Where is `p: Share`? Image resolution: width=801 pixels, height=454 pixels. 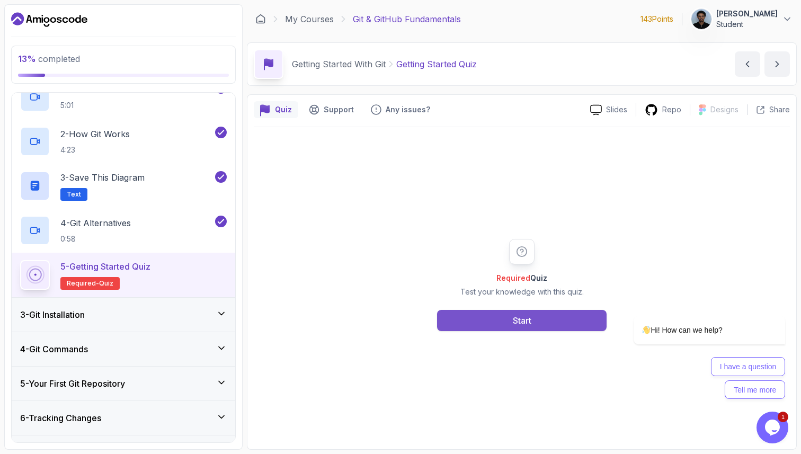
p: Share is located at coordinates (779, 110).